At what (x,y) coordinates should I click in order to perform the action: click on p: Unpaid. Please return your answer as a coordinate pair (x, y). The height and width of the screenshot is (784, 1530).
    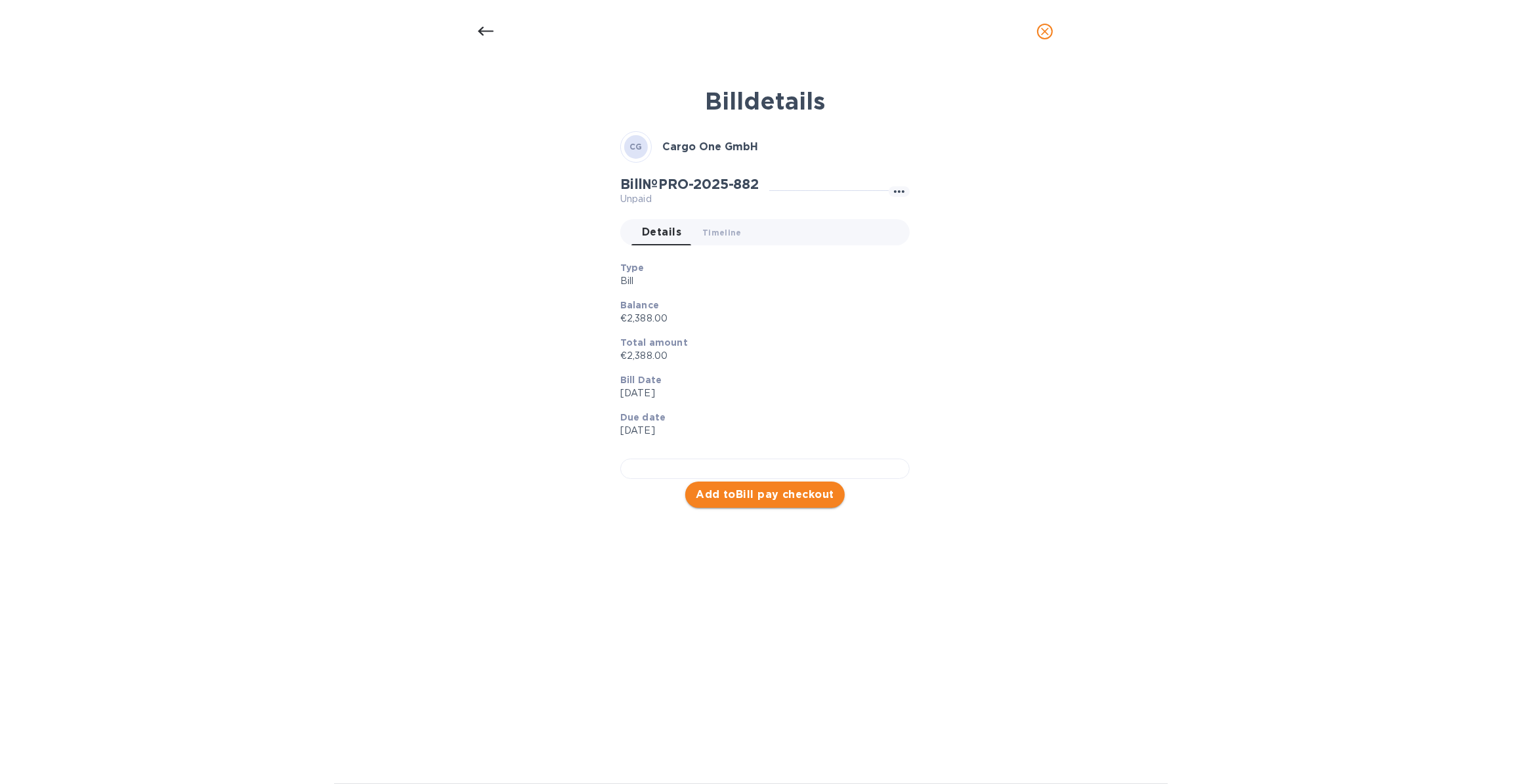
    Looking at the image, I should click on (689, 199).